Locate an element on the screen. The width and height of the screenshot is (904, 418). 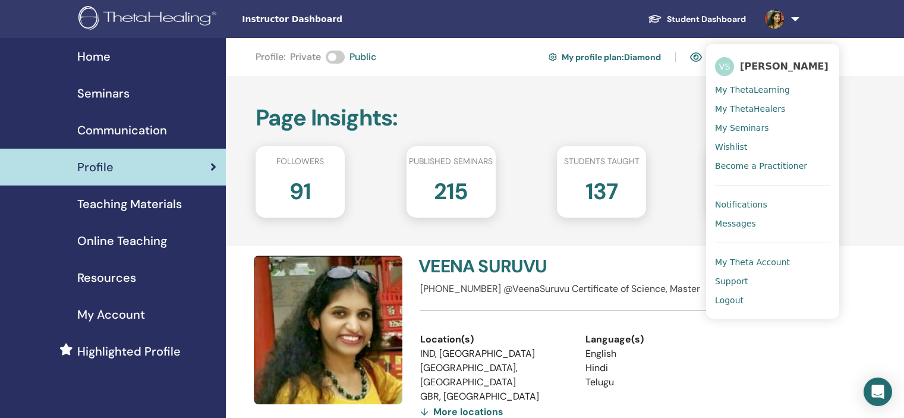
a: My profile plan:Diamond is located at coordinates (605, 57).